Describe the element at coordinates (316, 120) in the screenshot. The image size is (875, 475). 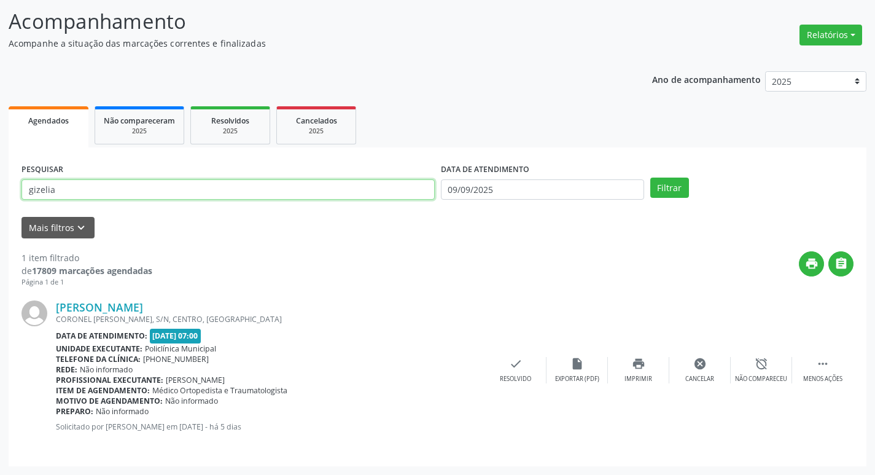
I see `span: Cancelados` at that location.